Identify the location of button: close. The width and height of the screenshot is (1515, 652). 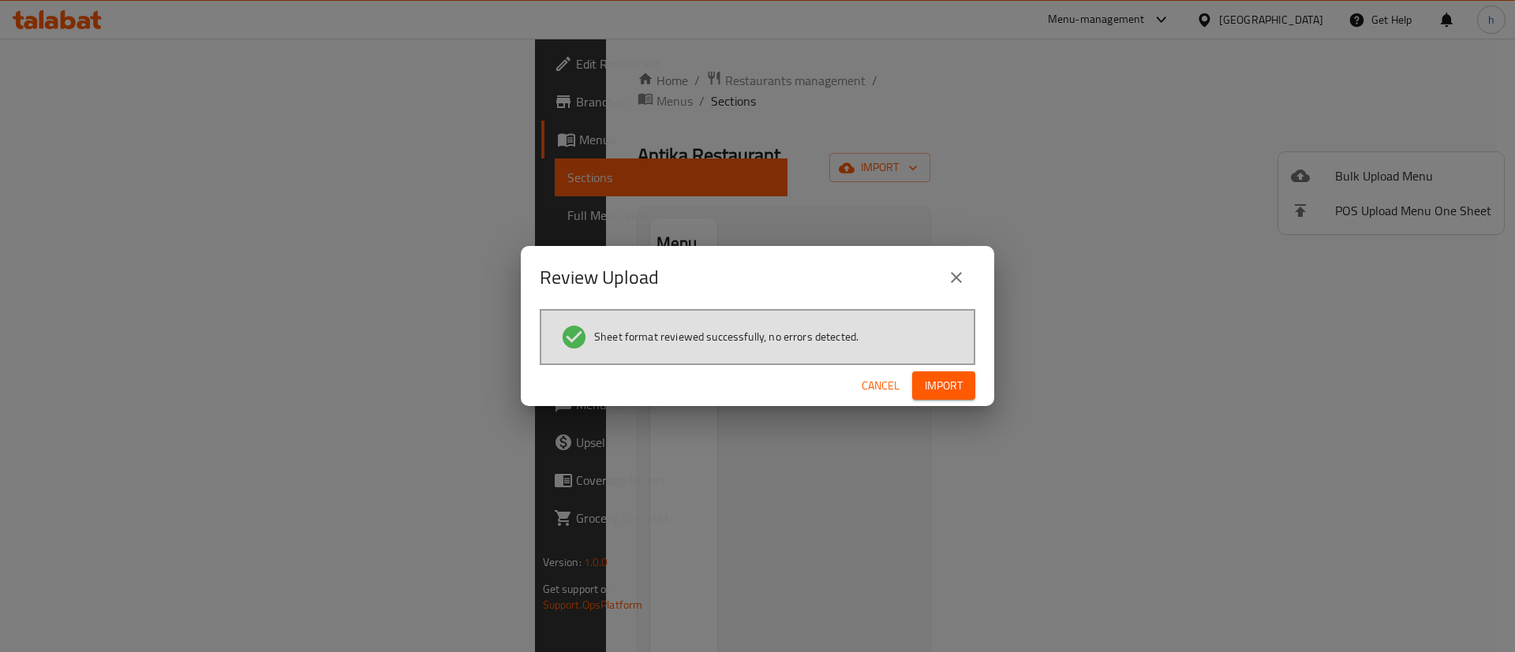
(956, 278).